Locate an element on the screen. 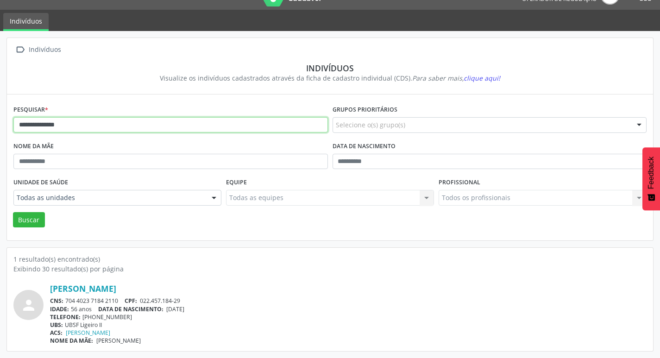 This screenshot has height=358, width=660. span: CNS: is located at coordinates (57, 301).